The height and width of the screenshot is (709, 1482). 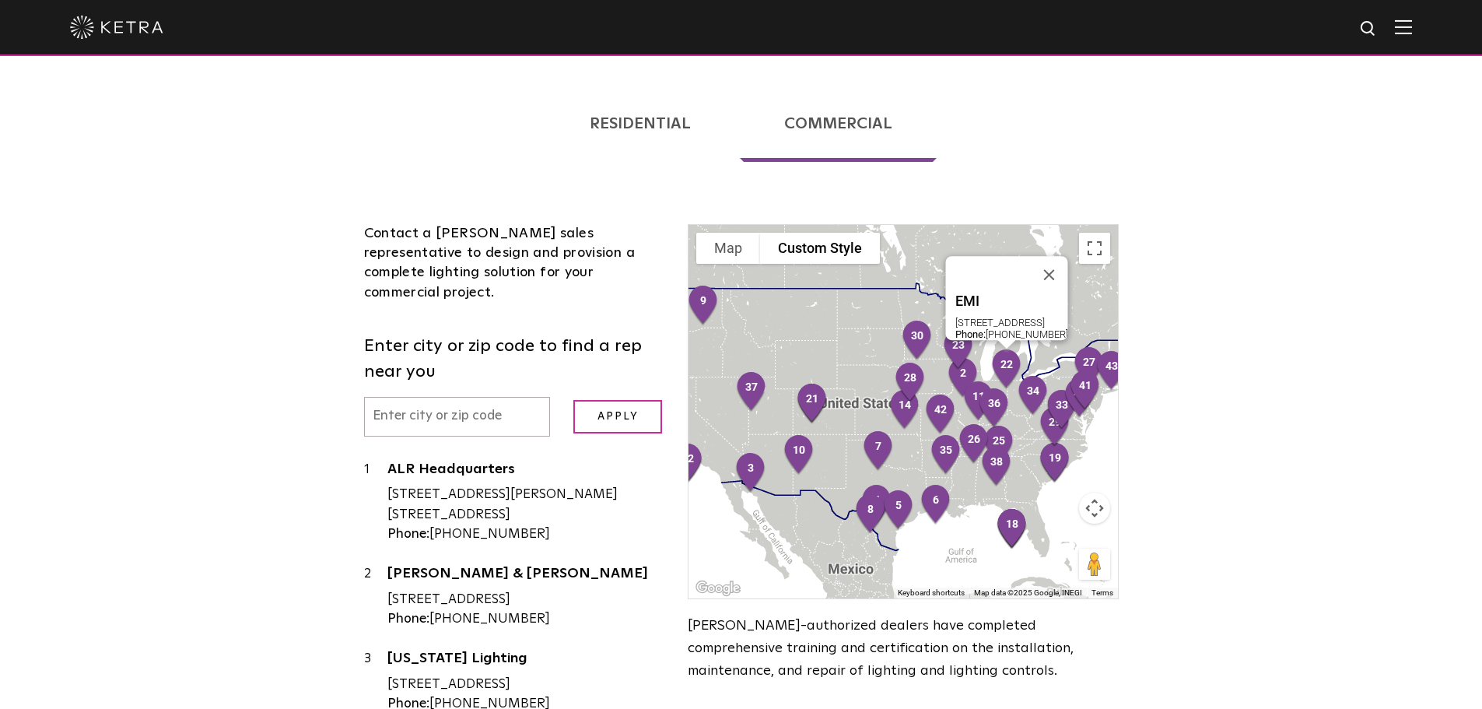 What do you see at coordinates (1012, 529) in the screenshot?
I see `div: 18` at bounding box center [1012, 529].